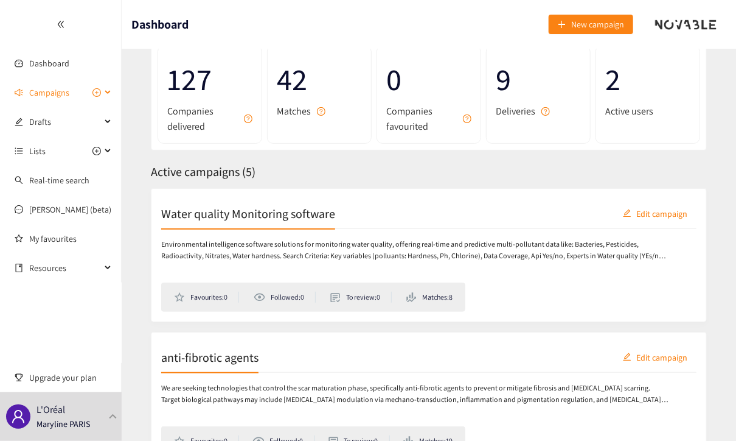  What do you see at coordinates (415, 394) in the screenshot?
I see `p: We are seeking technologies that control the scar maturation phase, specifically anti-fibrotic ag...` at bounding box center [415, 394].